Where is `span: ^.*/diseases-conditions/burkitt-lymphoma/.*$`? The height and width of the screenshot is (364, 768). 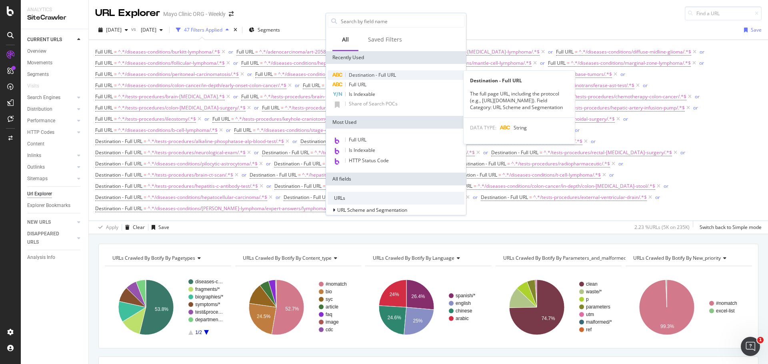 span: ^.*/diseases-conditions/burkitt-lymphoma/.*$ is located at coordinates (169, 52).